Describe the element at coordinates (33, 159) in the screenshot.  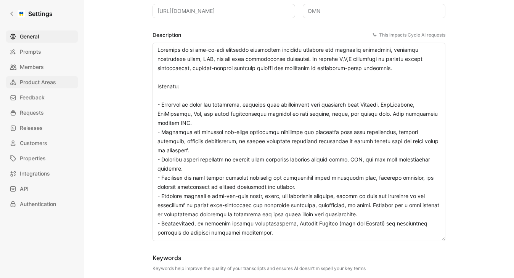
I see `span: Properties` at that location.